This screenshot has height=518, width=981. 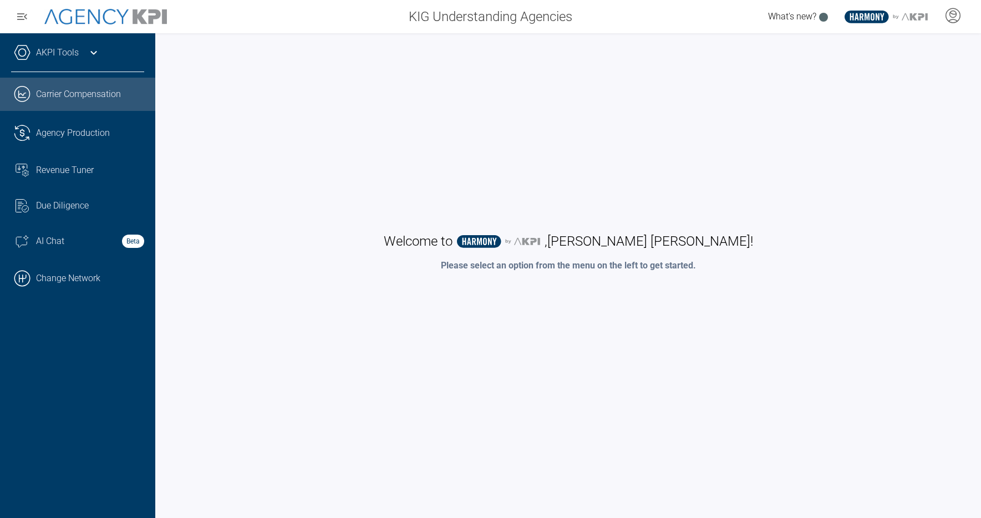 What do you see at coordinates (105, 17) in the screenshot?
I see `img: AgencyKPI` at bounding box center [105, 17].